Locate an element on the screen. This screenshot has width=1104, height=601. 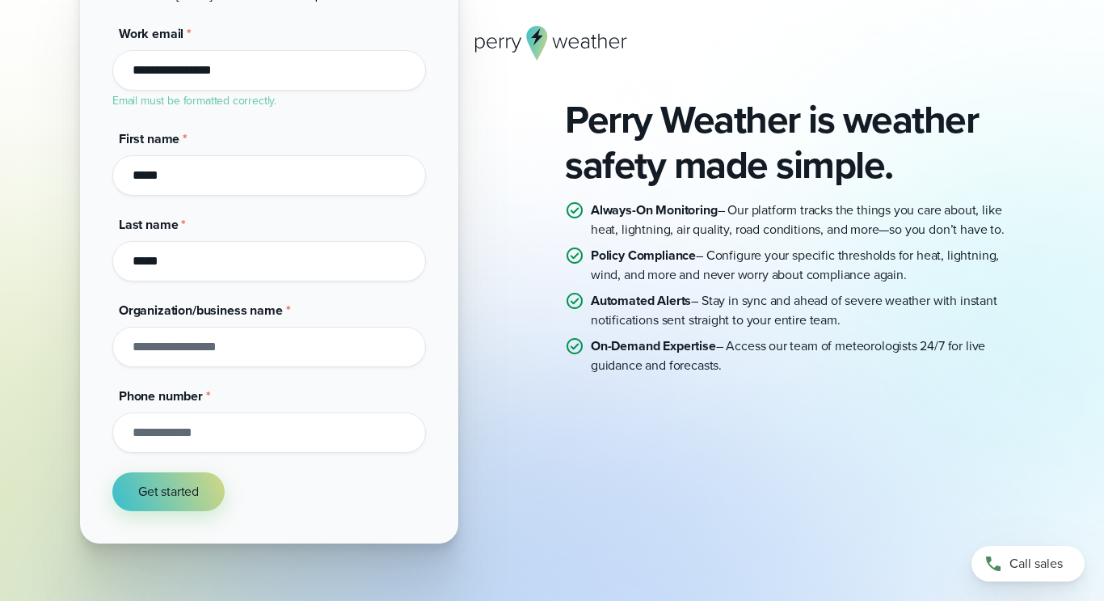
strong: Always-On Monitoring is located at coordinates (654, 209).